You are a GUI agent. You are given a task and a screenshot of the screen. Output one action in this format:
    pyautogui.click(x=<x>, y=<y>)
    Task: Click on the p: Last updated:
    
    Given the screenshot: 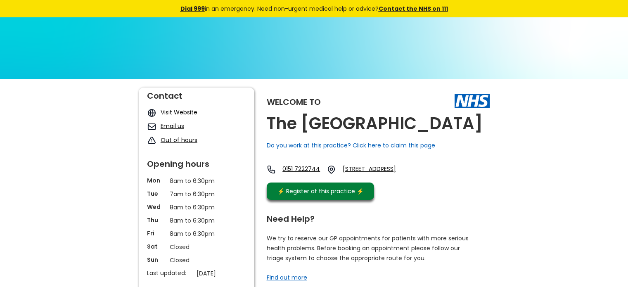 What is the action you would take?
    pyautogui.click(x=170, y=273)
    